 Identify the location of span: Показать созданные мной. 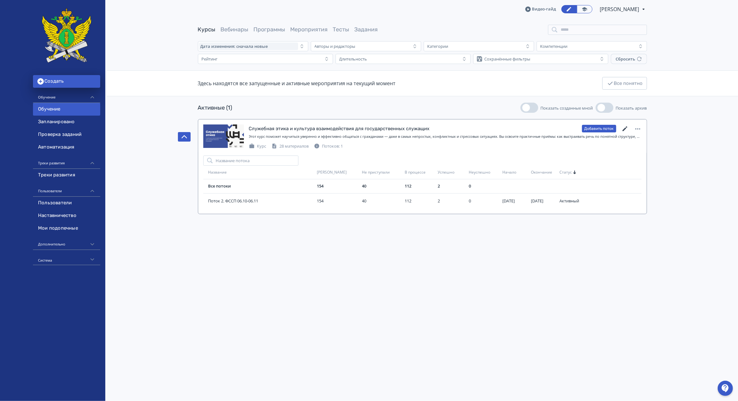
(566, 108).